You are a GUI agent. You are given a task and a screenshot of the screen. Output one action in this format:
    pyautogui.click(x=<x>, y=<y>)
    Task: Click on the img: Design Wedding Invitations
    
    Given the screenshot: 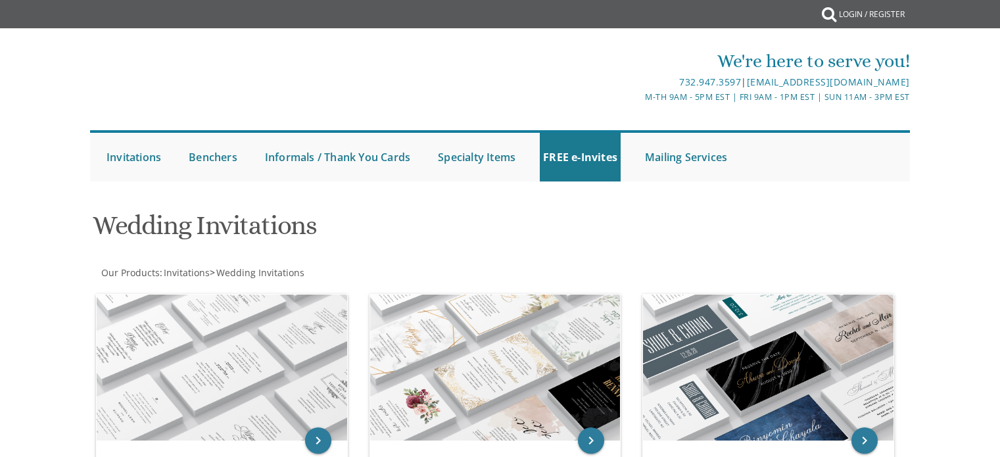 What is the action you would take?
    pyautogui.click(x=495, y=367)
    